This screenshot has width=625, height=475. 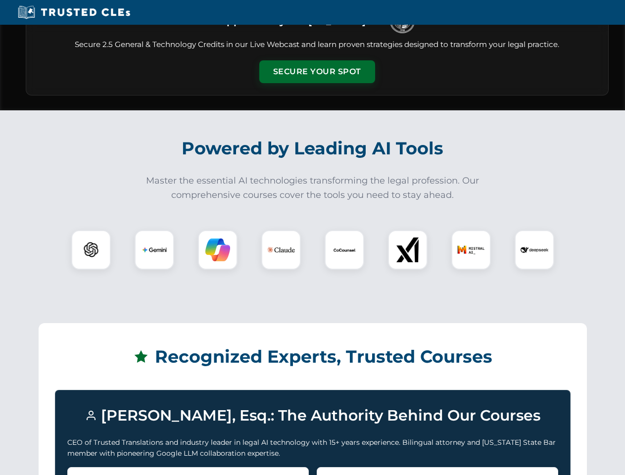 What do you see at coordinates (407, 250) in the screenshot?
I see `div: xAI` at bounding box center [407, 250].